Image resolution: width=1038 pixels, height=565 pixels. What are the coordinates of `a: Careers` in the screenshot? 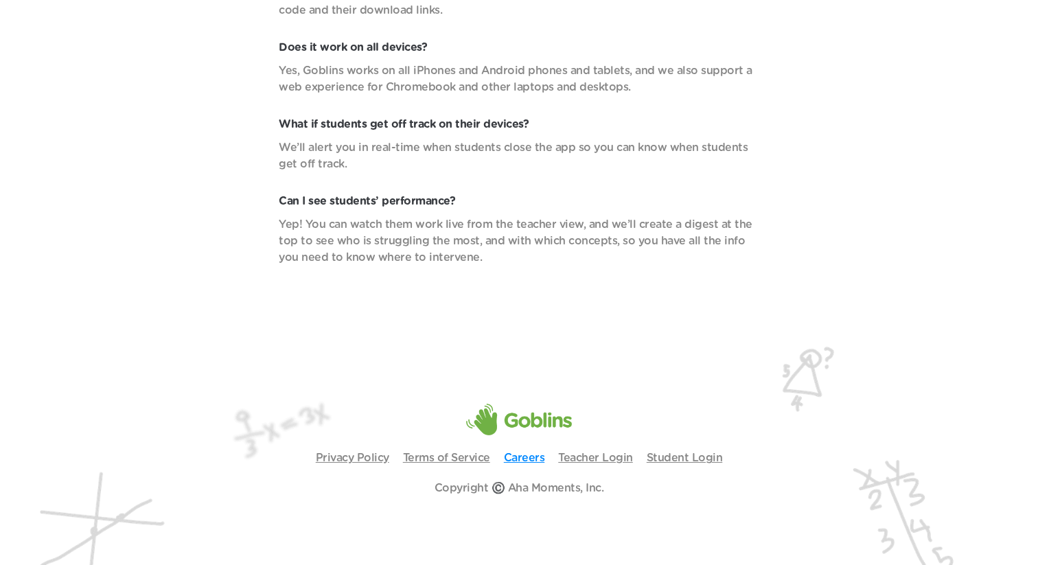 It's located at (525, 458).